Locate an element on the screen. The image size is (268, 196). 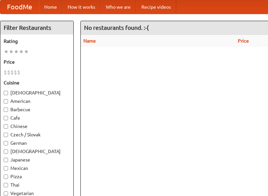
input: American is located at coordinates (6, 101).